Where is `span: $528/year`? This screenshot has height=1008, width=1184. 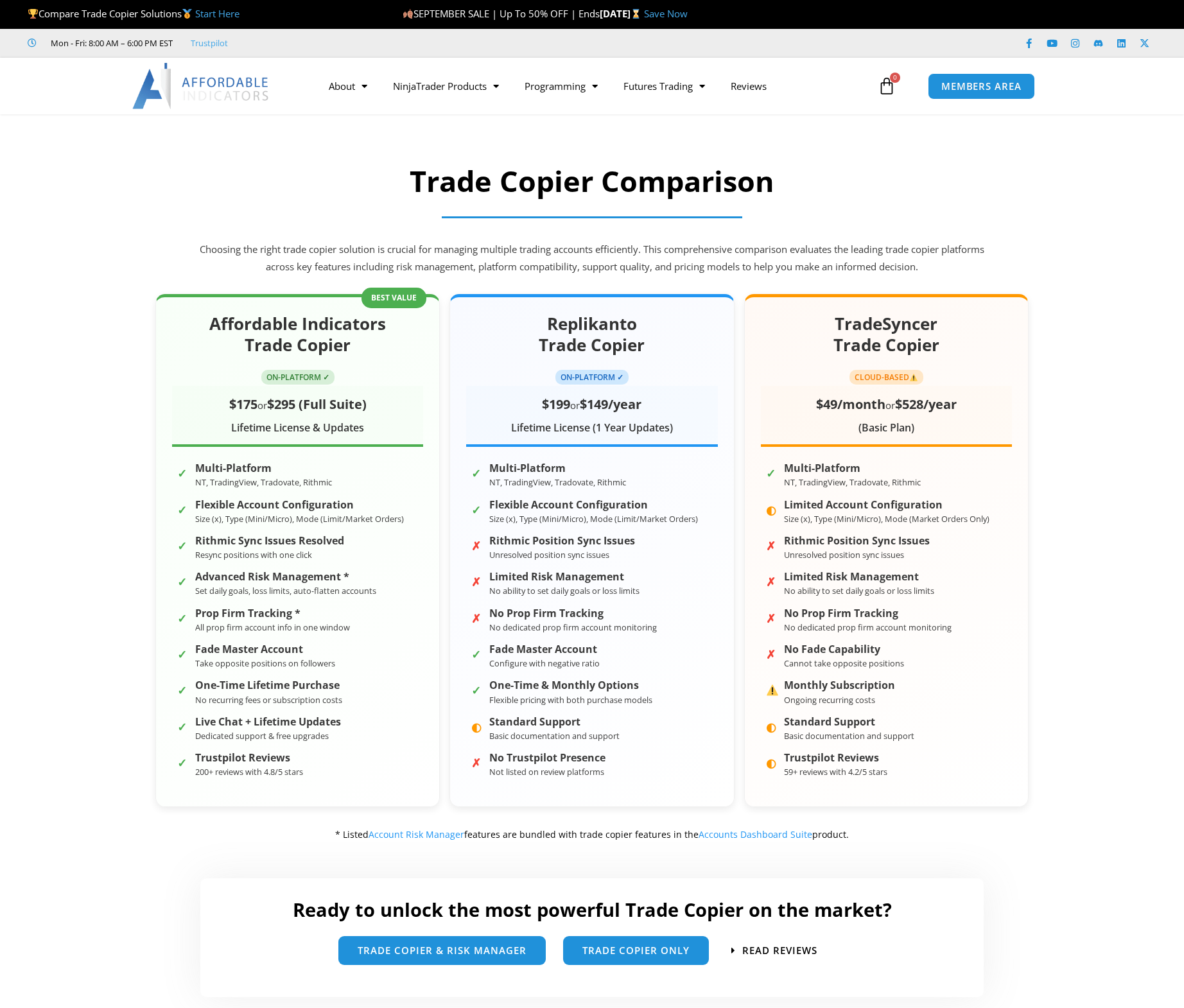
span: $528/year is located at coordinates (926, 404).